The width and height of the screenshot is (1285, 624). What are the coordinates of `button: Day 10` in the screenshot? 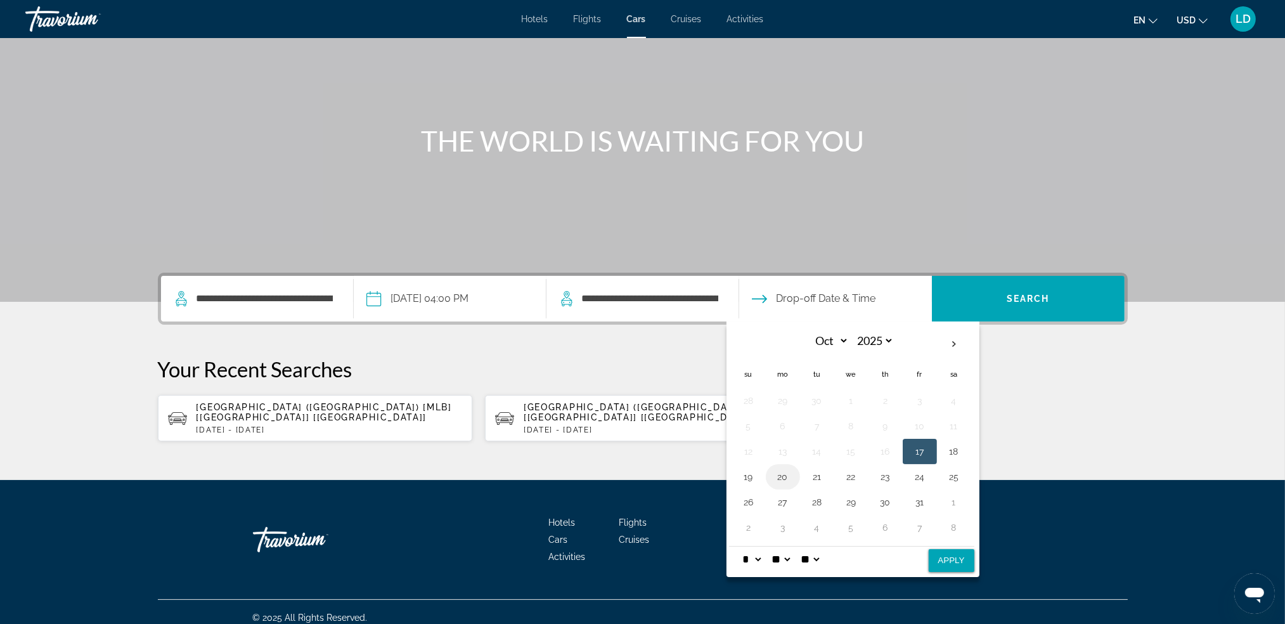 It's located at (920, 426).